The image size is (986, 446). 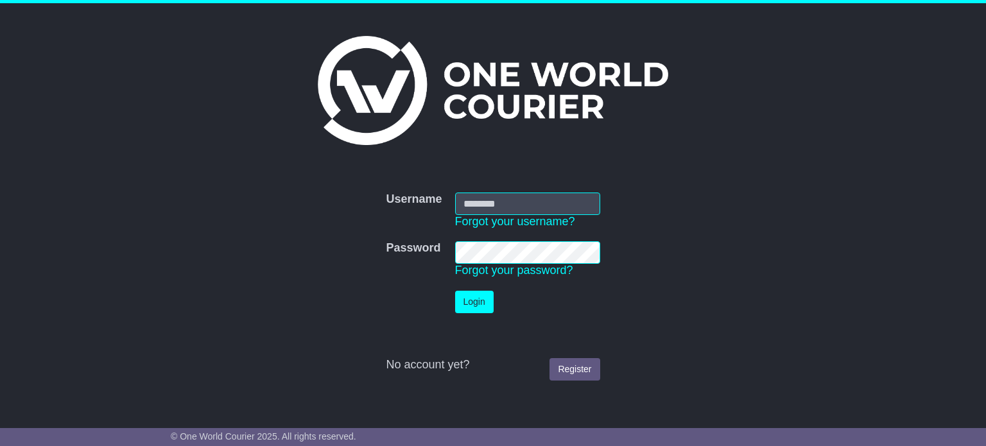 I want to click on img: One World, so click(x=493, y=91).